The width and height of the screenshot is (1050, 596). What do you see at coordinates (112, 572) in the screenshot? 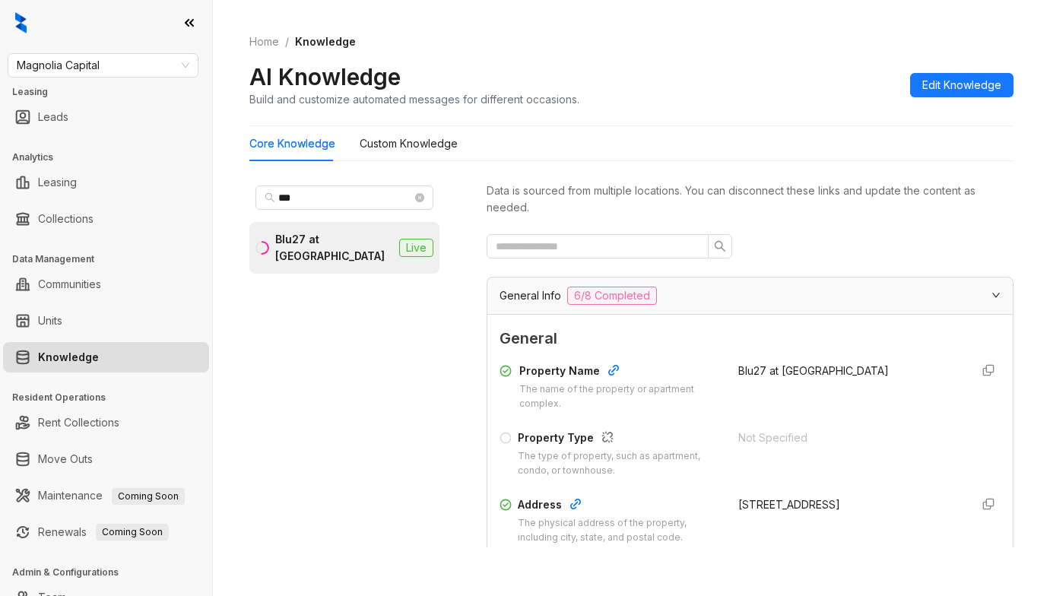
I see `h3: Admin & Configurations` at bounding box center [112, 572].